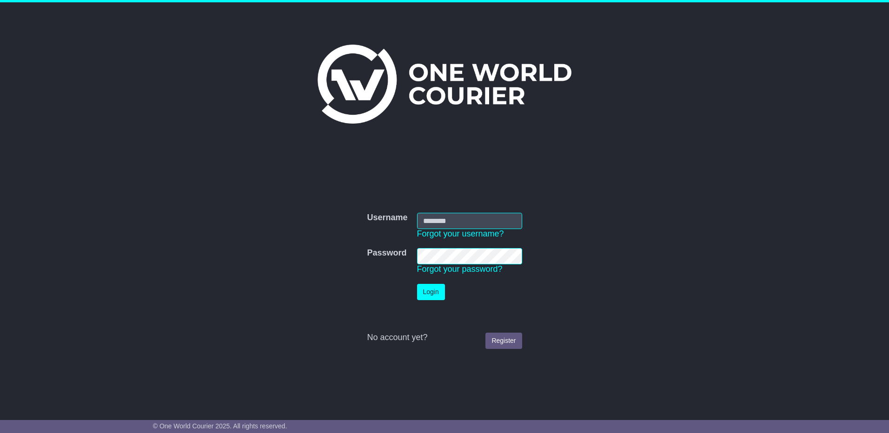 Image resolution: width=889 pixels, height=433 pixels. What do you see at coordinates (387, 218) in the screenshot?
I see `label: Username` at bounding box center [387, 218].